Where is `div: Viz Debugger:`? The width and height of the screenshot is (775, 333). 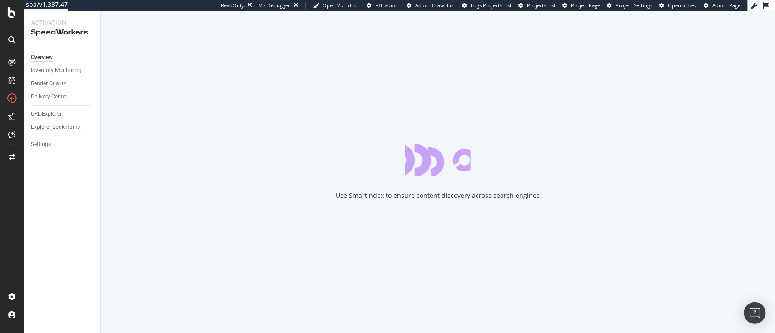
div: Viz Debugger: is located at coordinates (275, 5).